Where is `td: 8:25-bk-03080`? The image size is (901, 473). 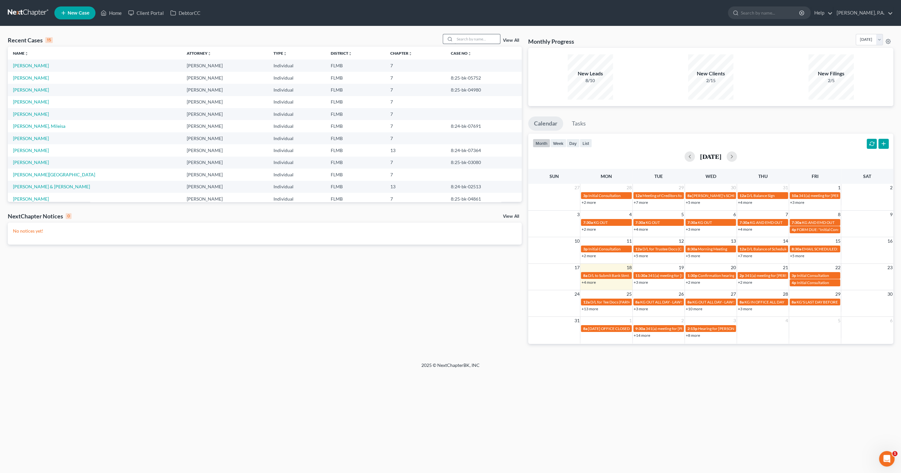 td: 8:25-bk-03080 is located at coordinates (483, 162).